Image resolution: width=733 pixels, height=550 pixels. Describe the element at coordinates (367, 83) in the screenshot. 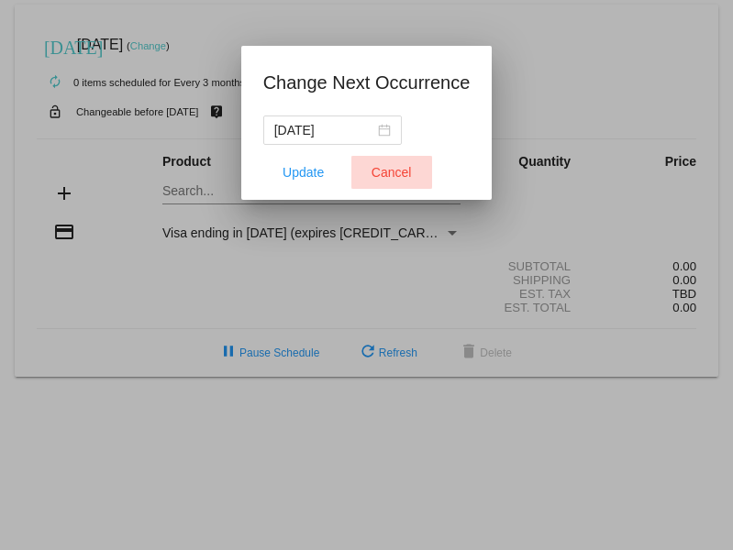

I see `h1: Change Next Occurrence` at that location.